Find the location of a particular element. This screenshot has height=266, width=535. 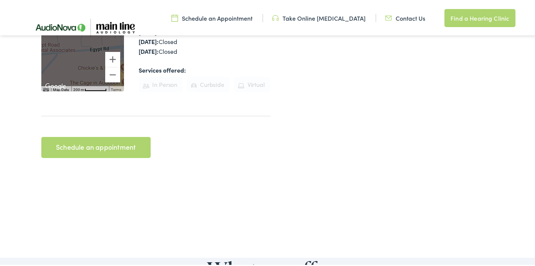

a: Contact Us is located at coordinates (405, 17).